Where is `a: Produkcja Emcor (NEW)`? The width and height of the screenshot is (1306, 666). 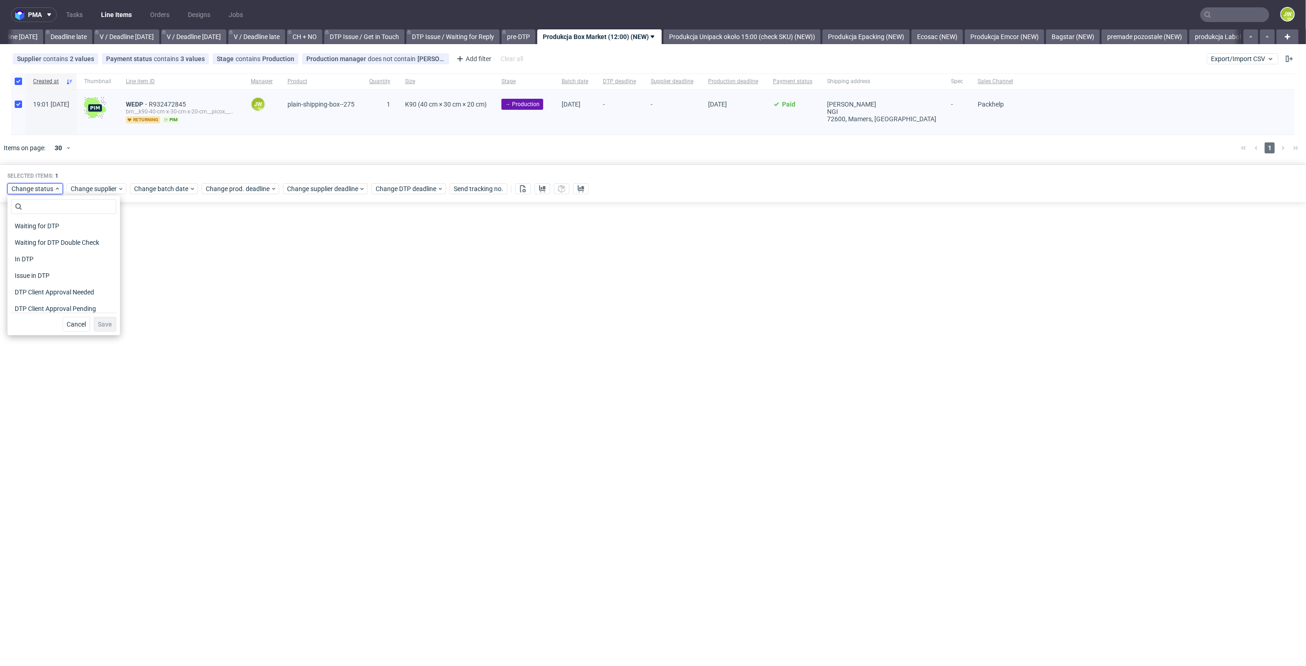 a: Produkcja Emcor (NEW) is located at coordinates (1004, 37).